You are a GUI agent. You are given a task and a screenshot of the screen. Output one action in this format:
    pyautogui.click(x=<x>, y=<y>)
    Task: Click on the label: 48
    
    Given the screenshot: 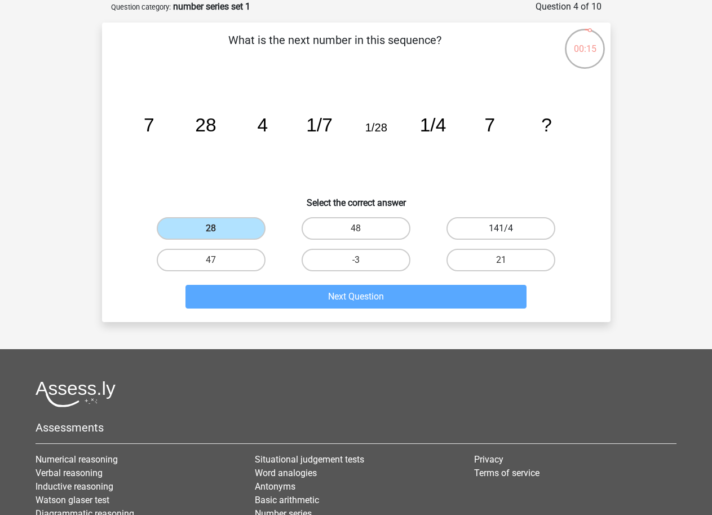 What is the action you would take?
    pyautogui.click(x=356, y=228)
    